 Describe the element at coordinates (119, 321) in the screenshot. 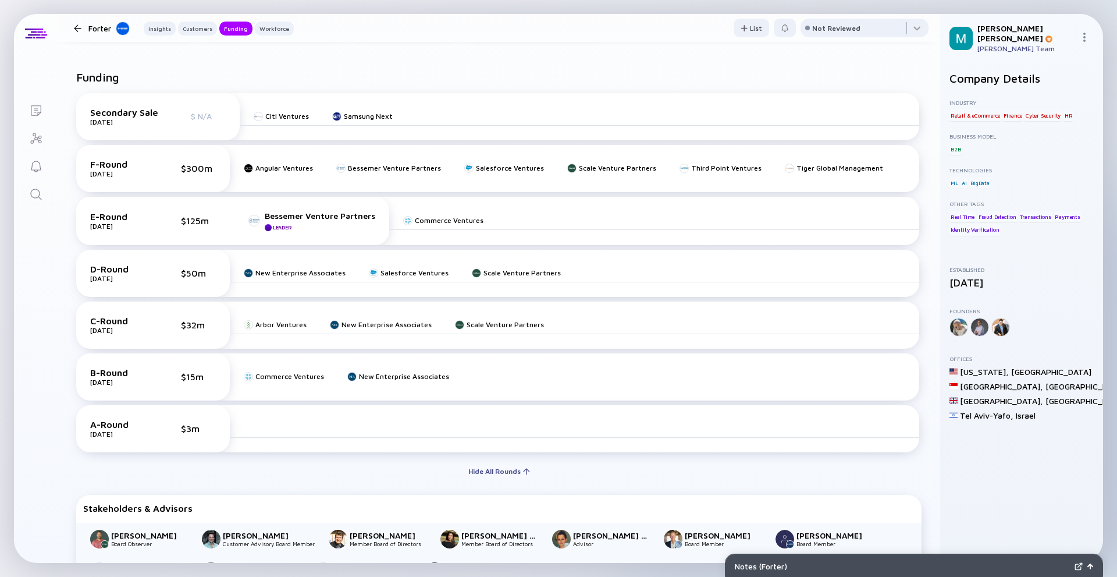

I see `div: C-Round` at that location.